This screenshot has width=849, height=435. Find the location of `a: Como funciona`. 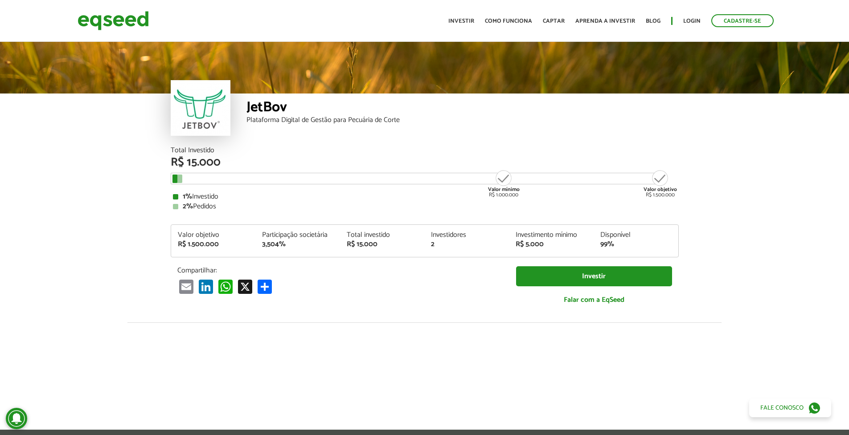

a: Como funciona is located at coordinates (508, 21).